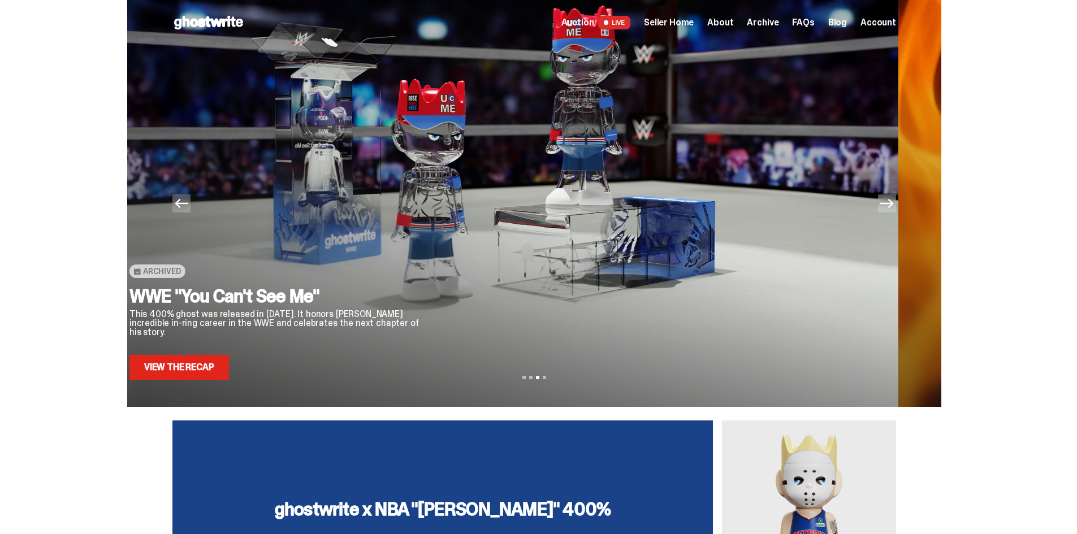 This screenshot has width=1077, height=534. I want to click on a: Auction LIVE, so click(596, 23).